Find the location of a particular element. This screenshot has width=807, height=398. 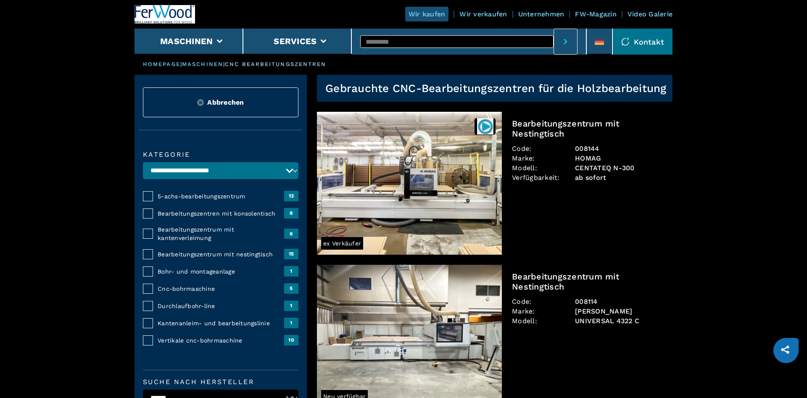

span: Verfügbarkeit: is located at coordinates (543, 177).